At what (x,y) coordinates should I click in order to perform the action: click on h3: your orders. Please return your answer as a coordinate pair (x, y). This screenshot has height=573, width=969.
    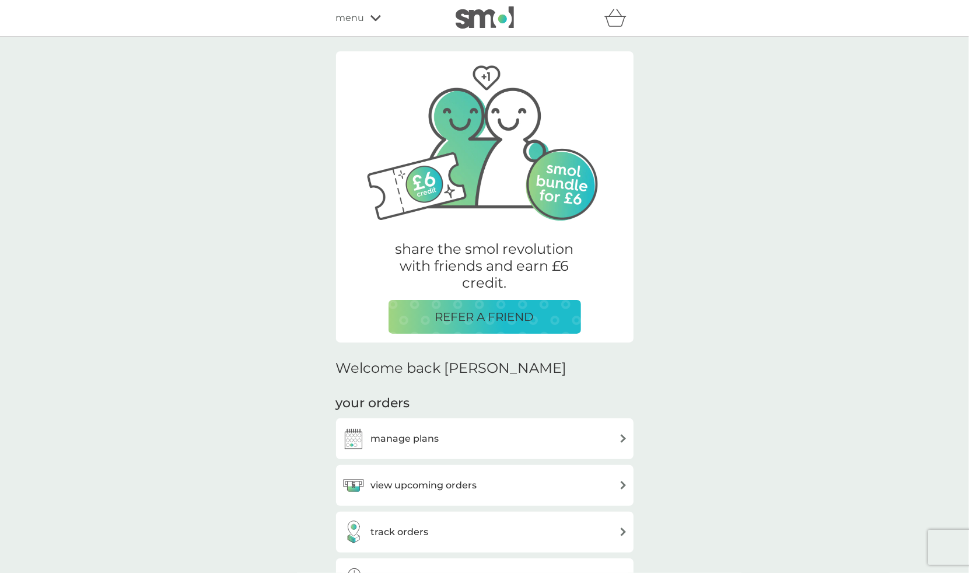
    Looking at the image, I should click on (373, 403).